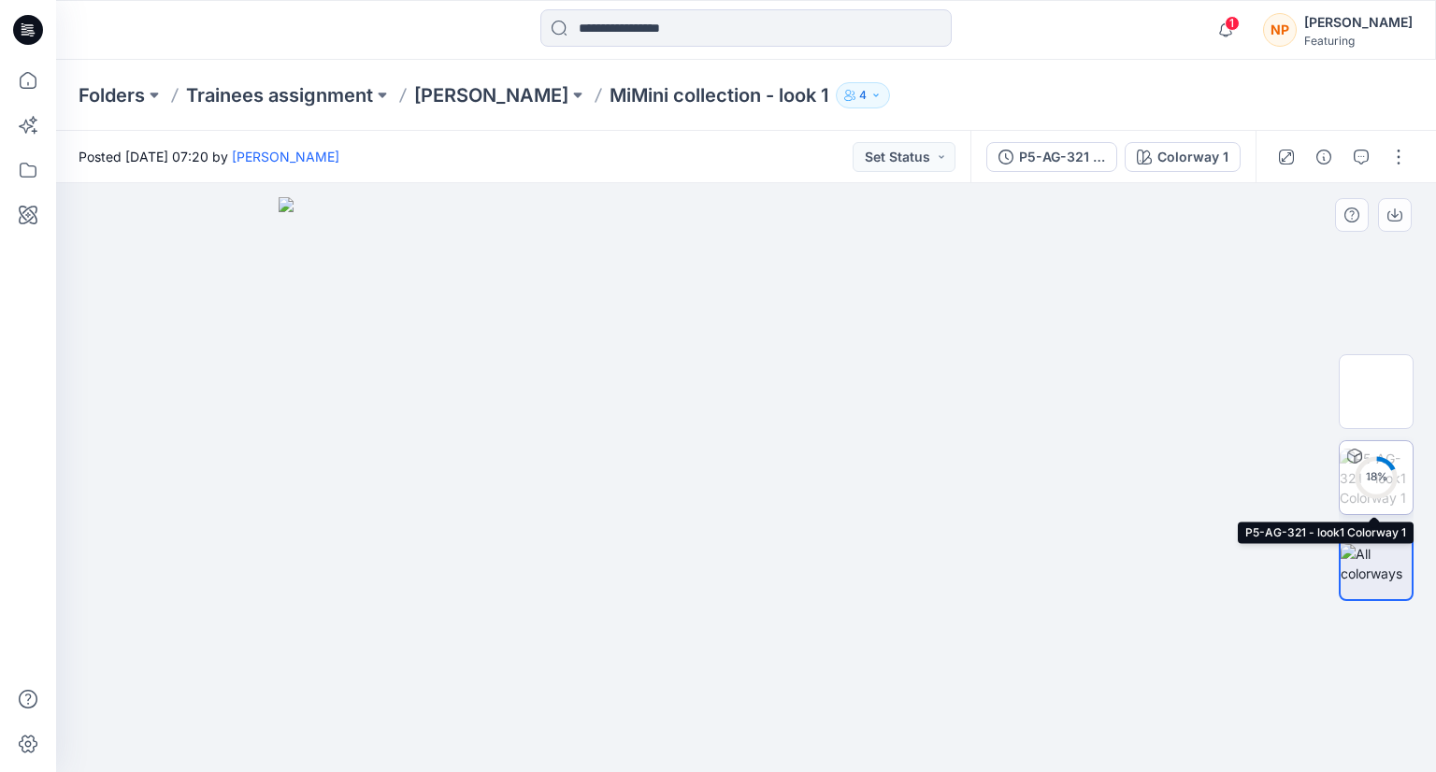  Describe the element at coordinates (719, 95) in the screenshot. I see `p: MiMini collection - look 1` at that location.